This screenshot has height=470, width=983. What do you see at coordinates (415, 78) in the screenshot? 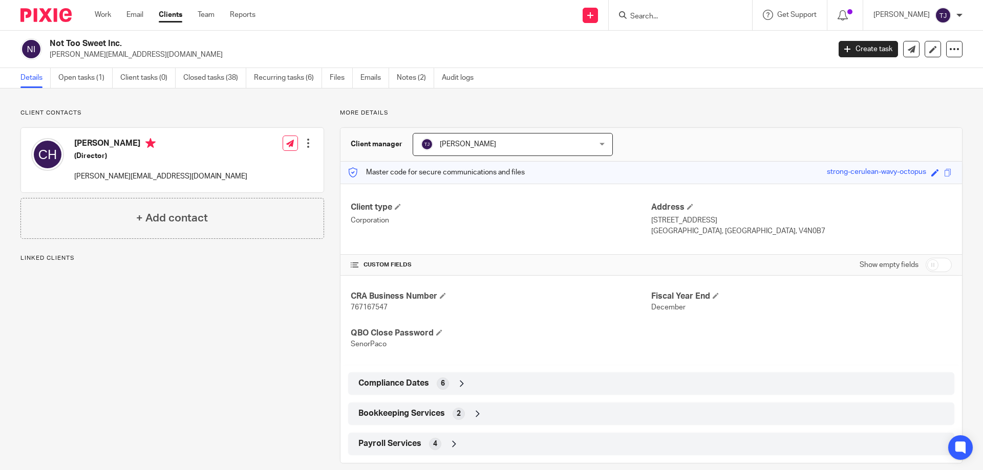
I see `a: Notes (2)` at bounding box center [415, 78].